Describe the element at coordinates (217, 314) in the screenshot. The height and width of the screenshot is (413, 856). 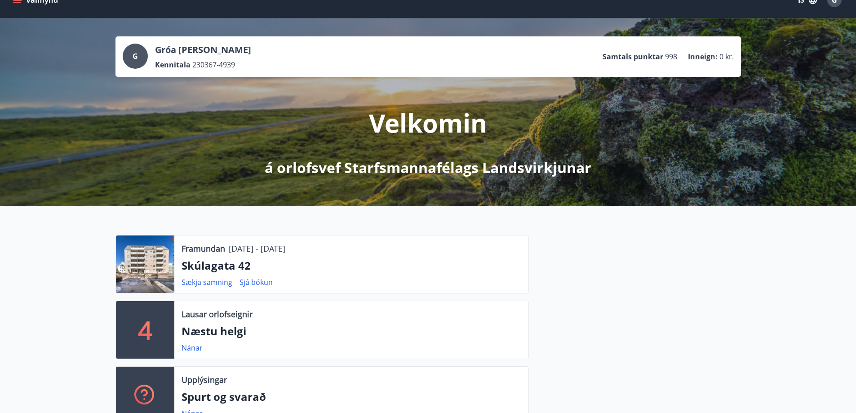
I see `p: Lausar orlofseignir` at that location.